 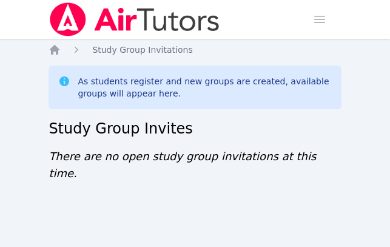 I want to click on div: As students register and new groups are created, available groups will appear here., so click(x=204, y=87).